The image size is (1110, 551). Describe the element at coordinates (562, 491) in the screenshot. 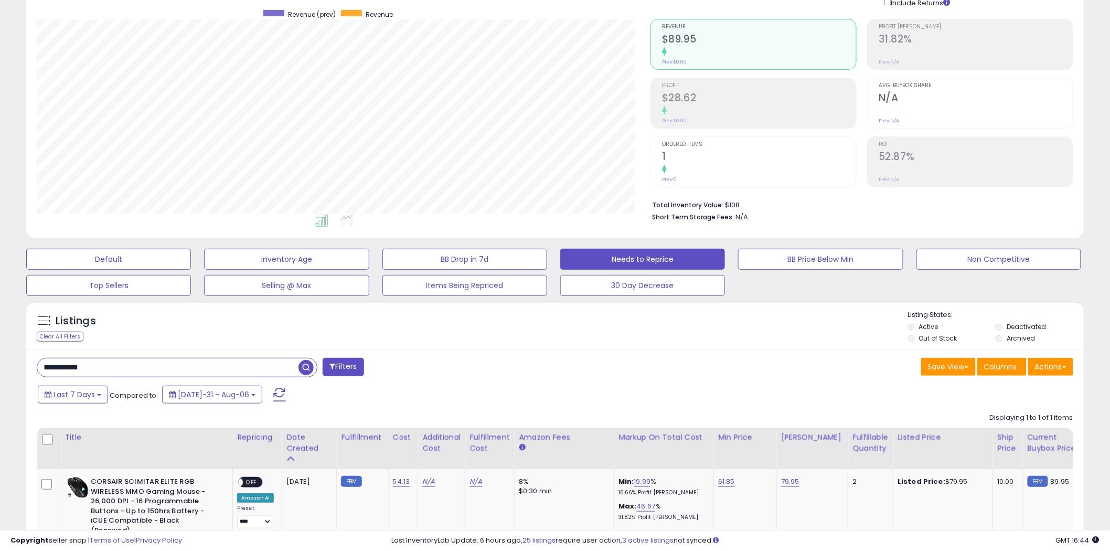

I see `div: $0.30 min` at that location.